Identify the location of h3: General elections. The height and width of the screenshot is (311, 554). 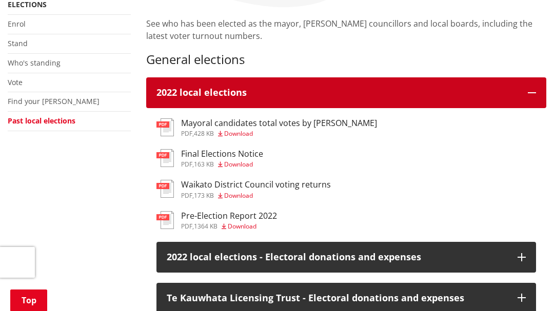
(346, 59).